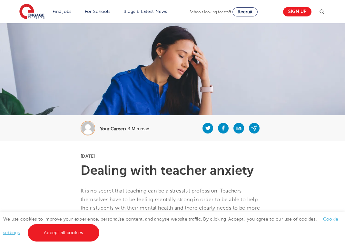 Image resolution: width=345 pixels, height=247 pixels. I want to click on a: For Schools, so click(97, 11).